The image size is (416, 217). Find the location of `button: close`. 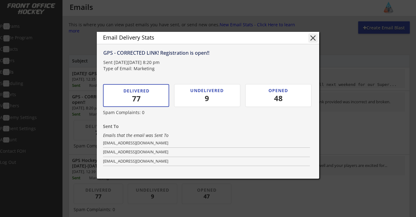

button: close is located at coordinates (313, 38).